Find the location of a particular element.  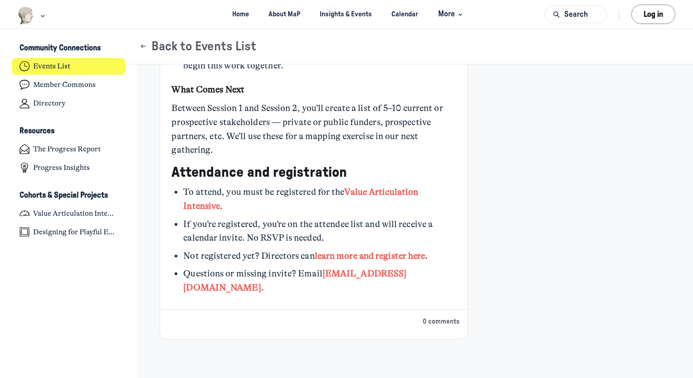

header: Page Header is located at coordinates (410, 47).